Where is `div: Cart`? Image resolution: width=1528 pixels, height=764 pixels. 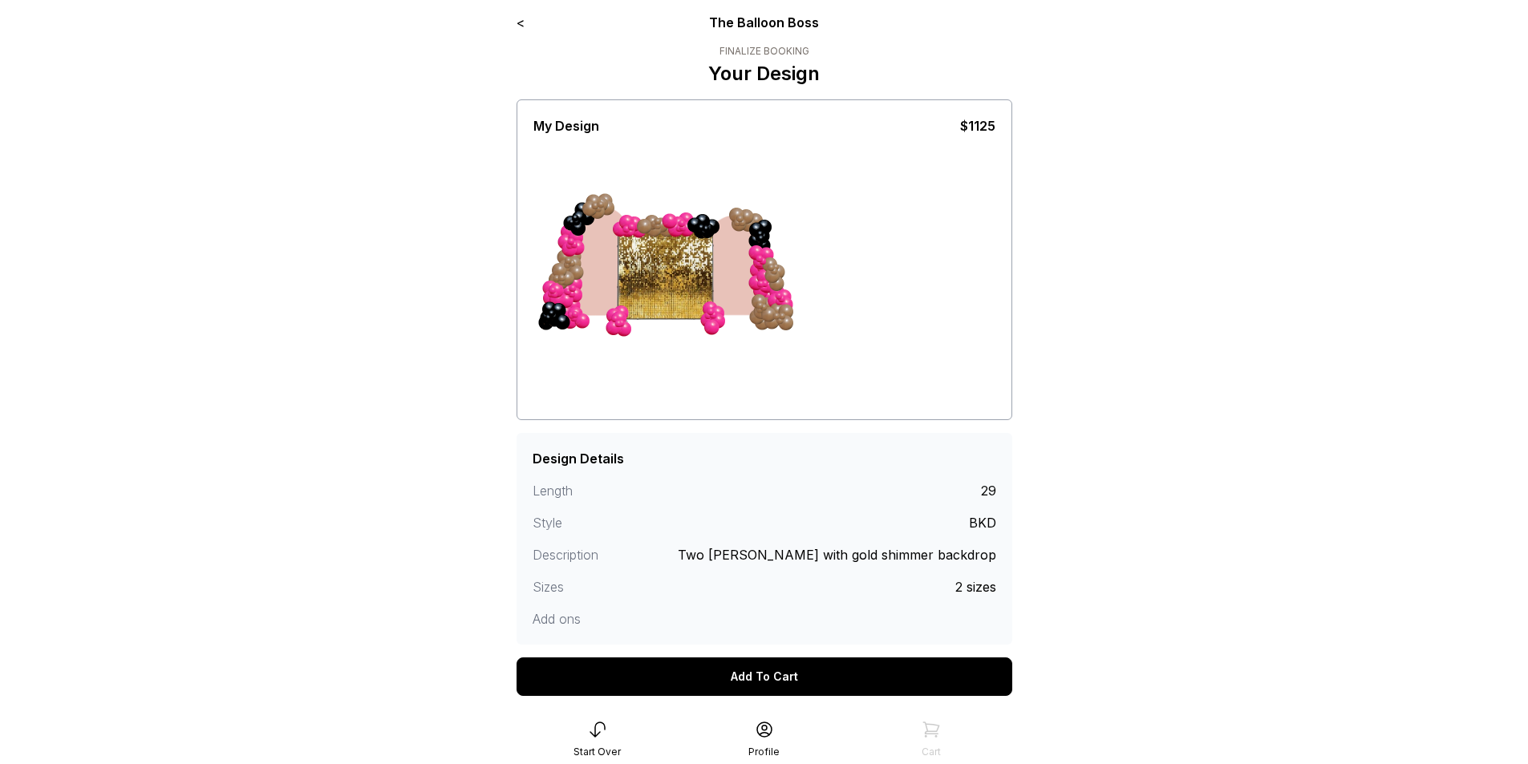
div: Cart is located at coordinates (931, 752).